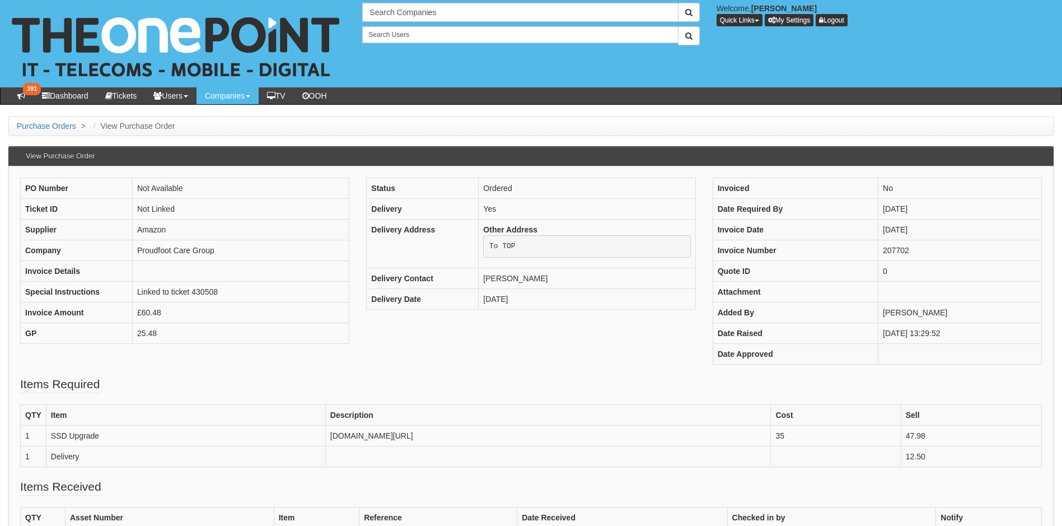 Image resolution: width=1062 pixels, height=526 pixels. I want to click on td: 207702, so click(960, 250).